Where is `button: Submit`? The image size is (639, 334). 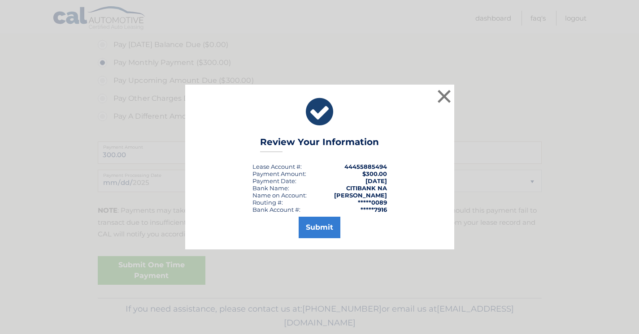 button: Submit is located at coordinates (319, 228).